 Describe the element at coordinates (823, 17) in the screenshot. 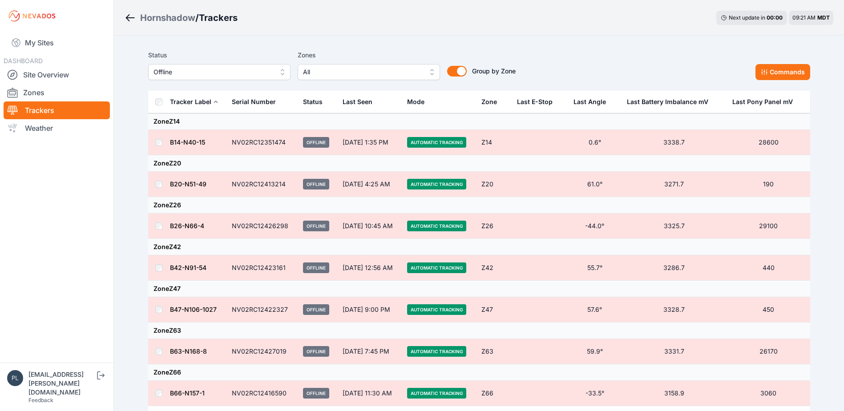

I see `span: MDT` at that location.